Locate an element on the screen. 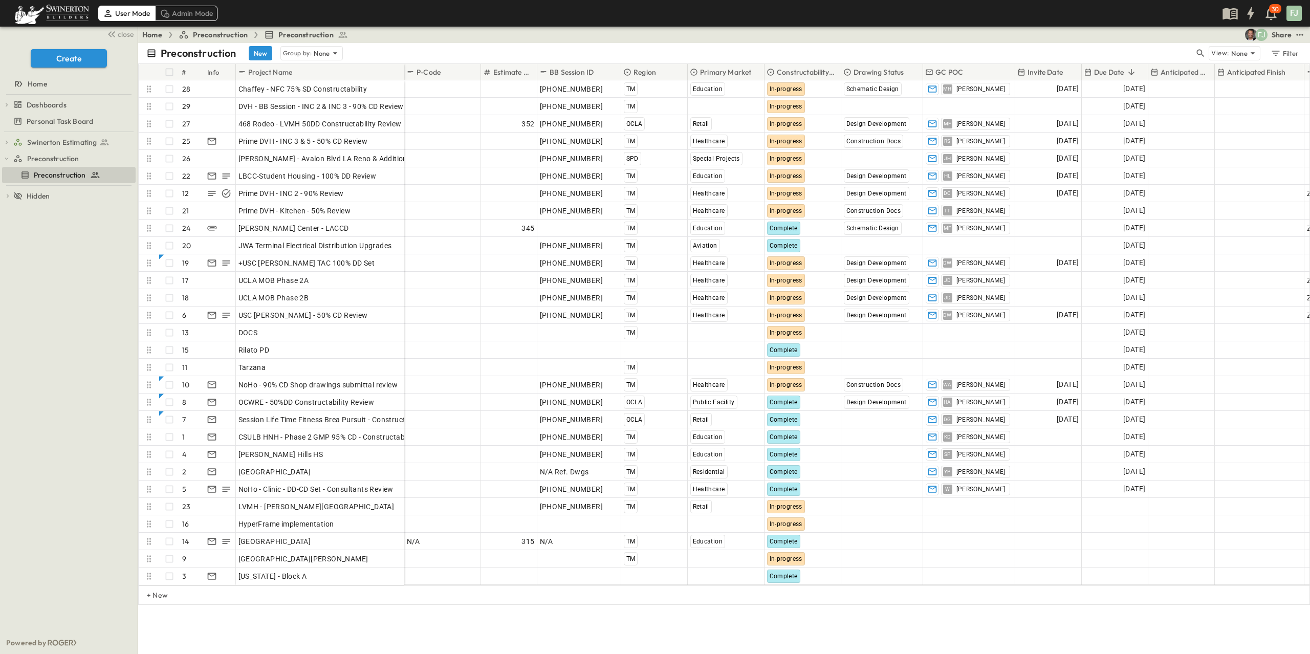 Image resolution: width=1310 pixels, height=654 pixels. p: Anticipated Start is located at coordinates (1184, 72).